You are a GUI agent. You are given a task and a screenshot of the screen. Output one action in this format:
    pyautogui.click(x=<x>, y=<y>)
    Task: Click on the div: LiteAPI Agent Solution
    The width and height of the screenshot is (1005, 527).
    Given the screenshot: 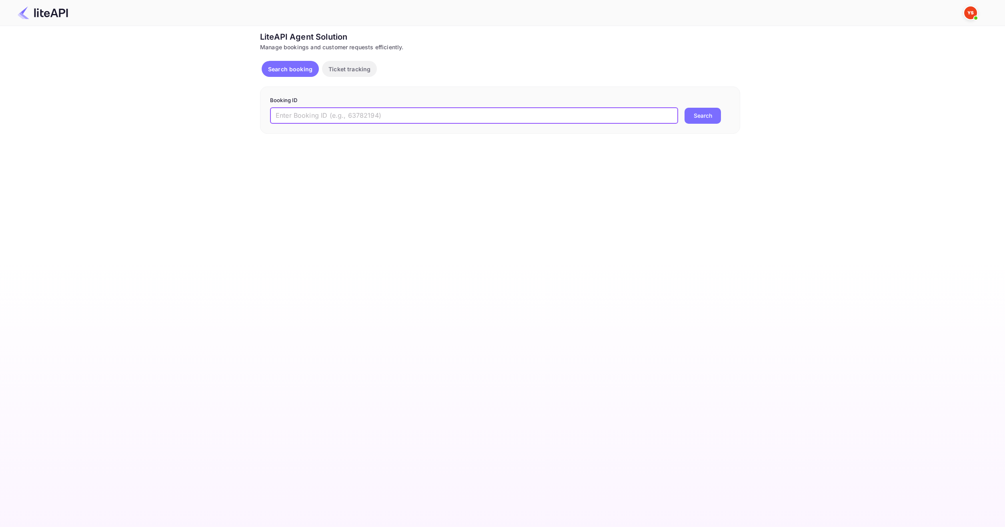 What is the action you would take?
    pyautogui.click(x=500, y=37)
    